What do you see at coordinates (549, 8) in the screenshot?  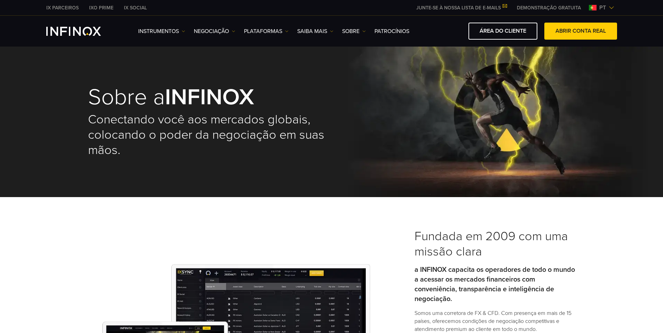 I see `a: INFINOX MENU` at bounding box center [549, 8].